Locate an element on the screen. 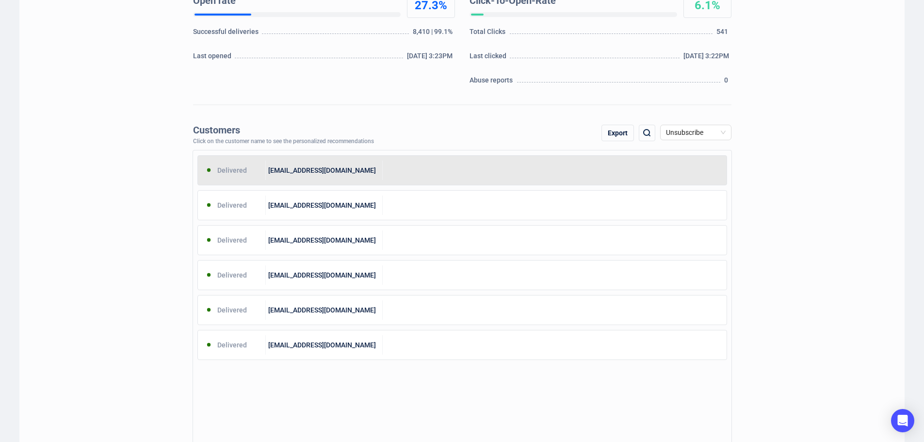  div: Customers is located at coordinates (283, 130).